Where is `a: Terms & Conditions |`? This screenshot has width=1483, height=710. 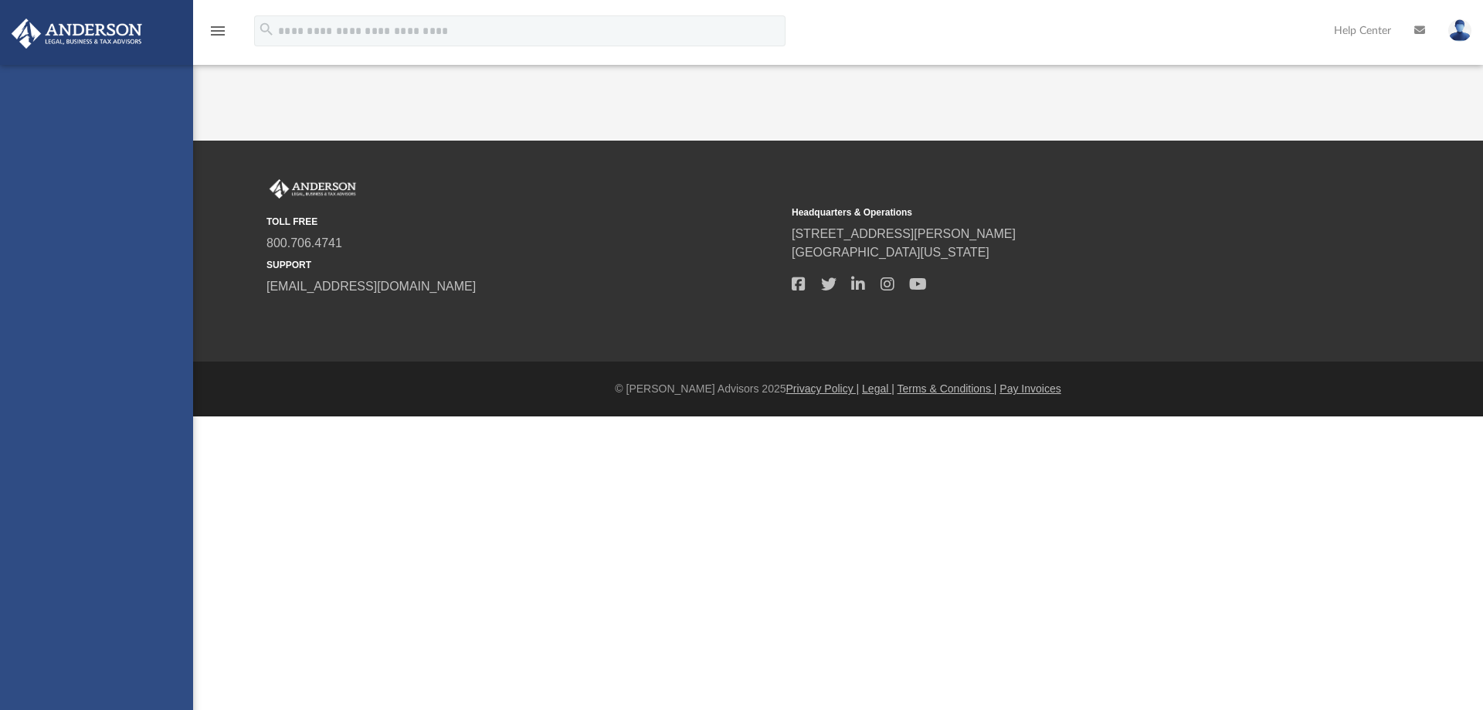 a: Terms & Conditions | is located at coordinates (947, 388).